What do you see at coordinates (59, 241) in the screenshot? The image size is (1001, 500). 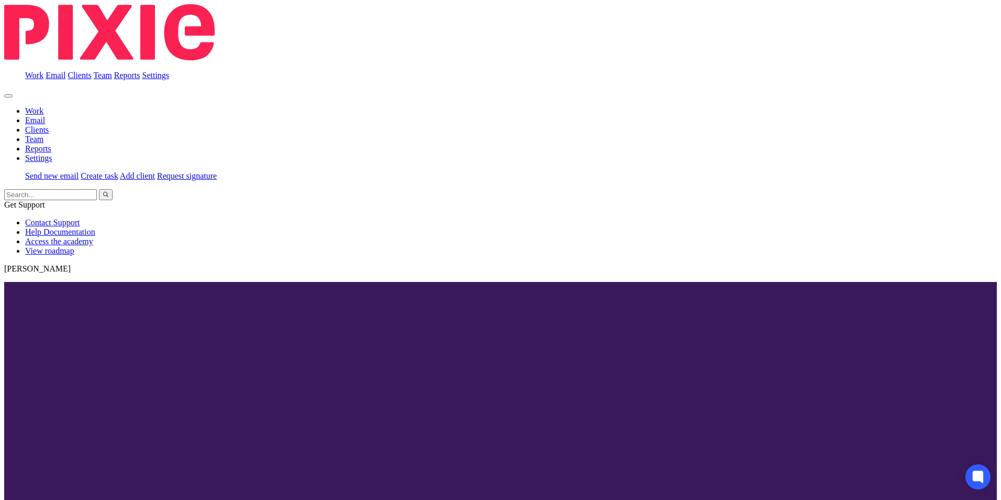 I see `span: Access the academy` at bounding box center [59, 241].